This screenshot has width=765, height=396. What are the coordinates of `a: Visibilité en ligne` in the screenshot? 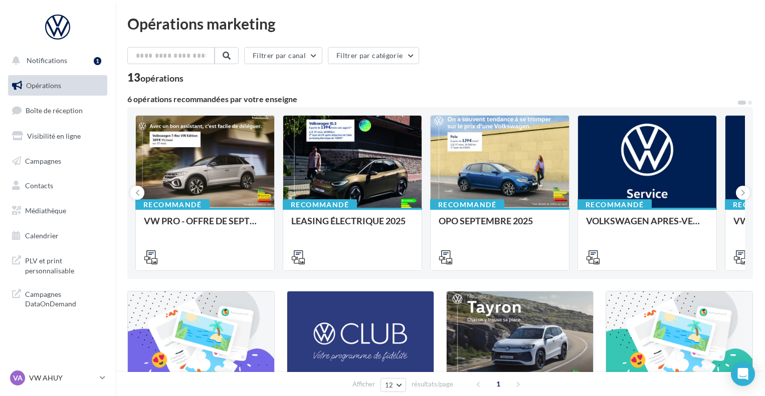 It's located at (58, 136).